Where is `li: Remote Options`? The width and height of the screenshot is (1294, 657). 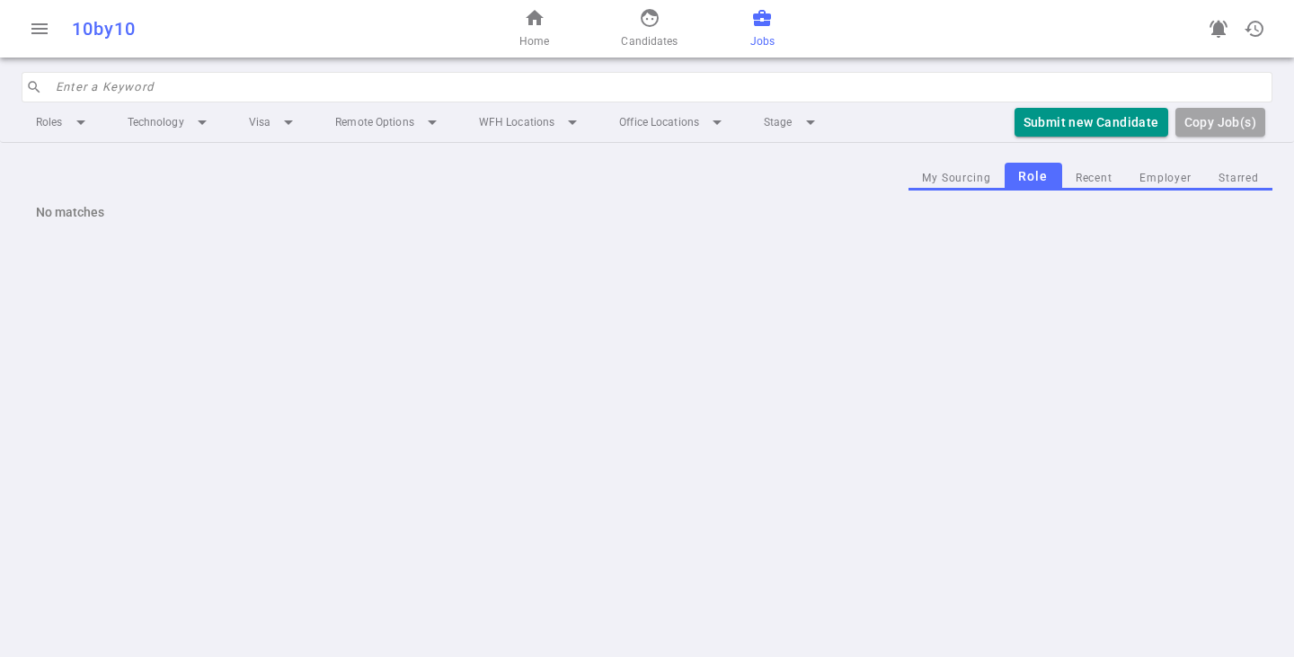 li: Remote Options is located at coordinates (389, 122).